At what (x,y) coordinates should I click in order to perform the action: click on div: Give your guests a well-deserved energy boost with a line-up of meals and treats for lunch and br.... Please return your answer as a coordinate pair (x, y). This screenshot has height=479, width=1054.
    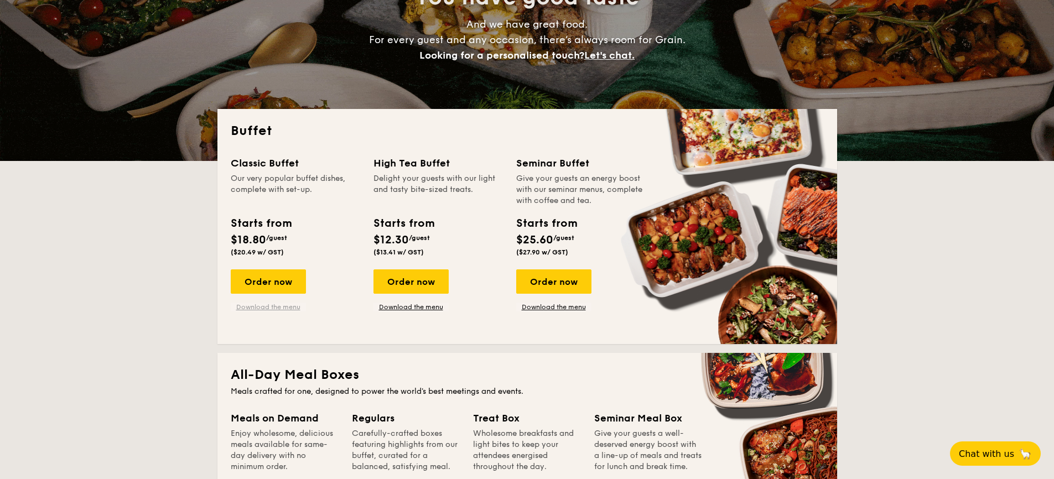
    Looking at the image, I should click on (648, 450).